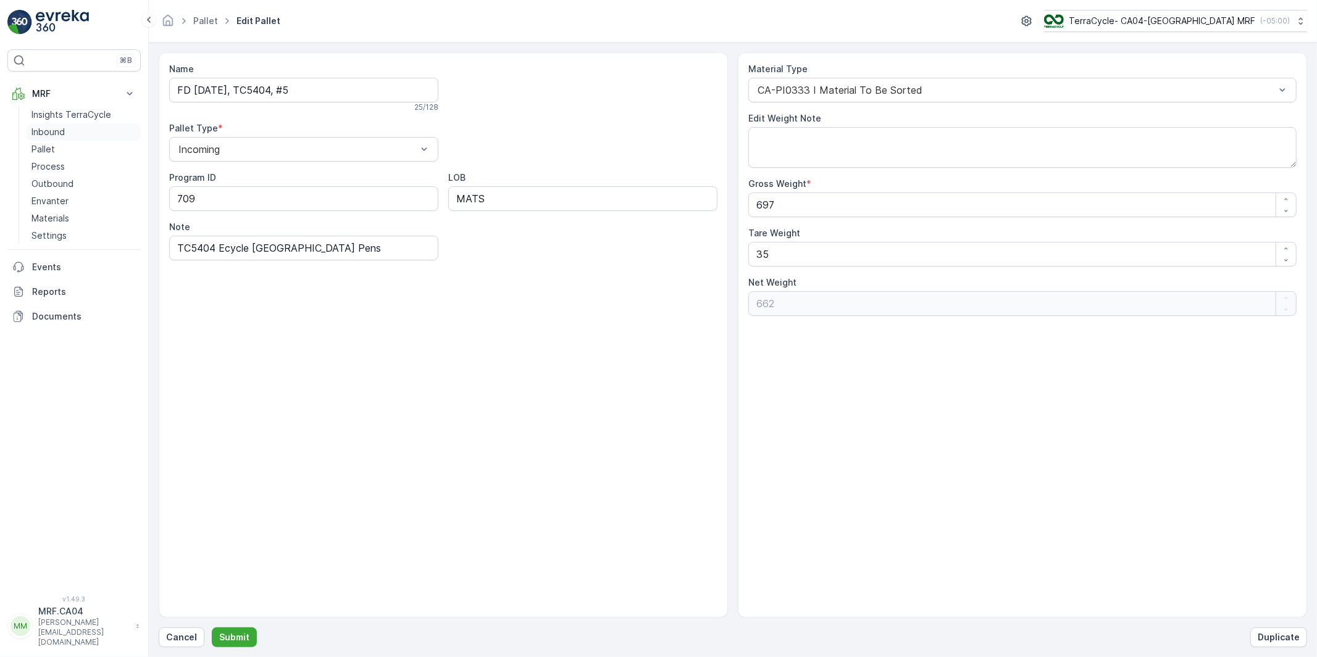 Image resolution: width=1317 pixels, height=657 pixels. Describe the element at coordinates (62, 22) in the screenshot. I see `img: logo_light-DOdMpM7g.png` at that location.